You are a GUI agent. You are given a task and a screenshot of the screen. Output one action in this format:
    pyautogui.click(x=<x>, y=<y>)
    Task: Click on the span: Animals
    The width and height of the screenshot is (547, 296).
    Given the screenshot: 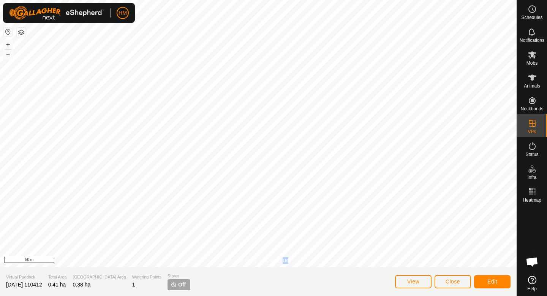 What is the action you would take?
    pyautogui.click(x=532, y=86)
    